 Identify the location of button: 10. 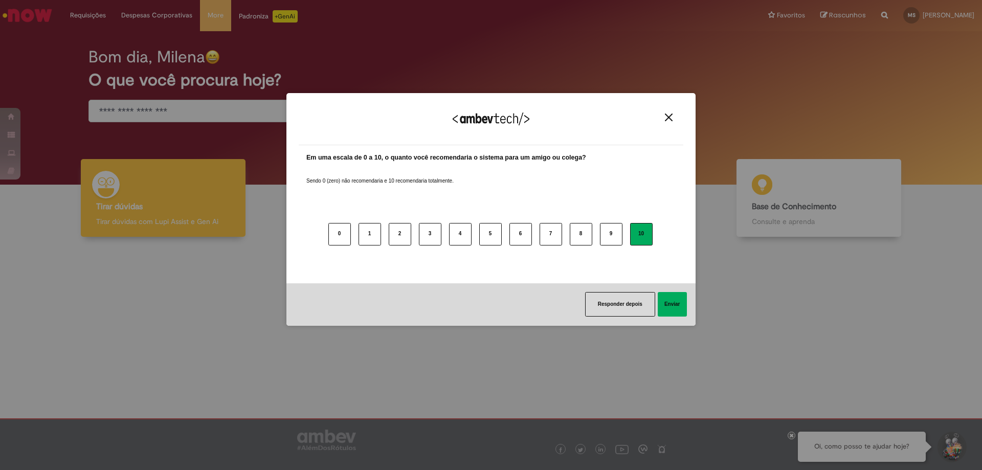
(641, 234).